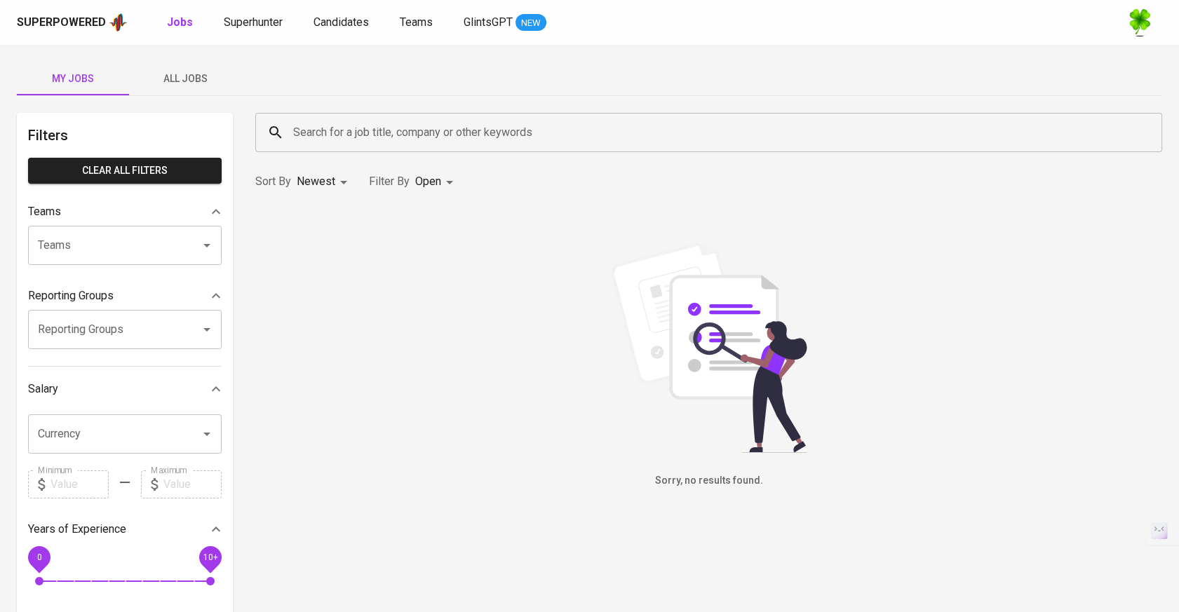 This screenshot has height=612, width=1179. Describe the element at coordinates (125, 389) in the screenshot. I see `div: Salary` at that location.